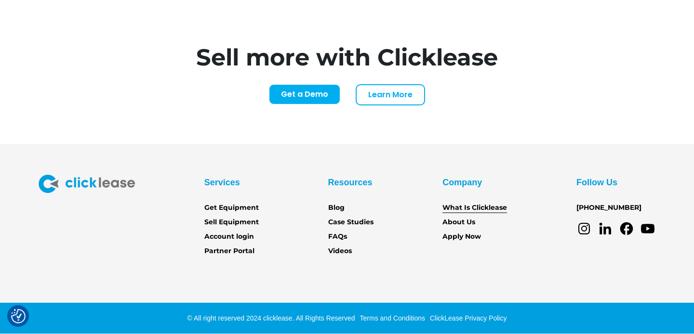 The height and width of the screenshot is (334, 694). What do you see at coordinates (18, 317) in the screenshot?
I see `img: Revisit consent button` at bounding box center [18, 317].